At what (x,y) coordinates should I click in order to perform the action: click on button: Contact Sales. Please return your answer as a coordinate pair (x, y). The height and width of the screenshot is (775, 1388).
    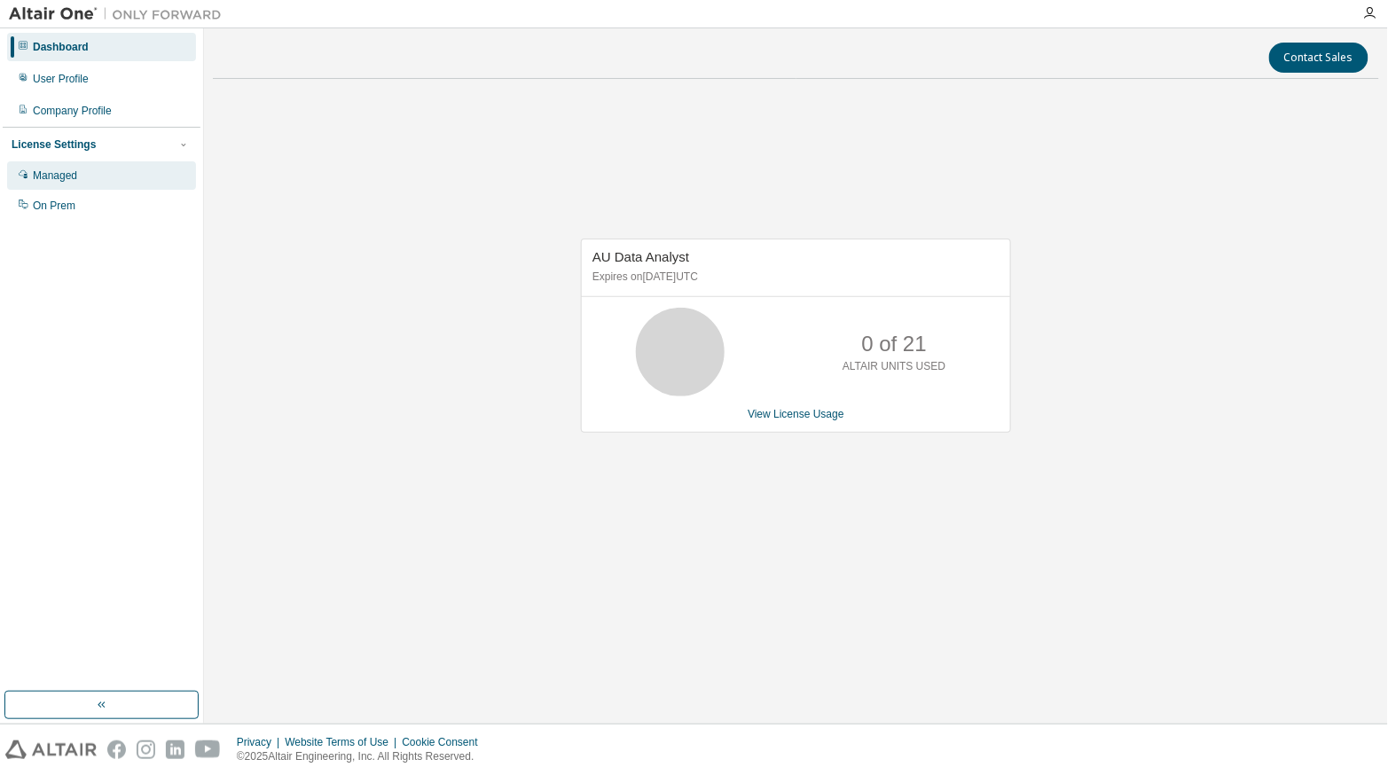
    Looking at the image, I should click on (1319, 58).